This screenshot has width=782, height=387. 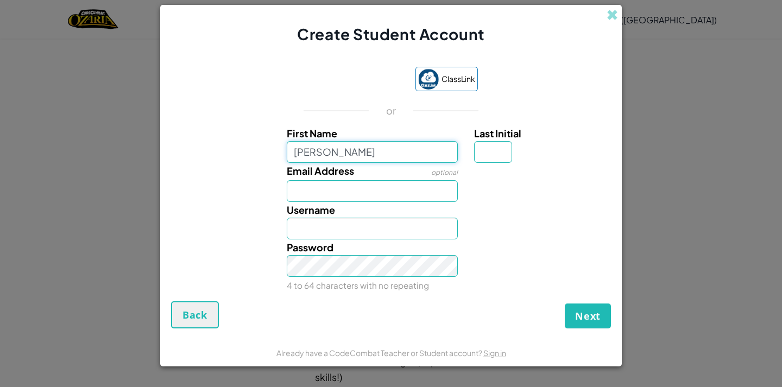 I want to click on img: classlink-logo-small.png, so click(x=429, y=79).